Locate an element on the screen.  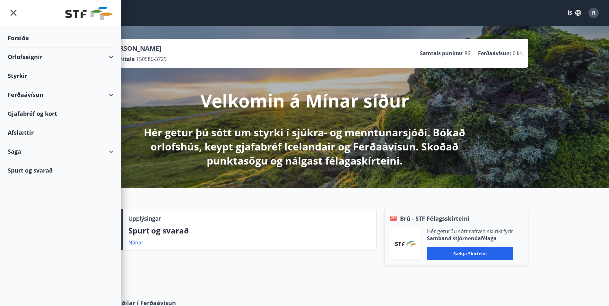
div: Forsíða is located at coordinates (60, 38).